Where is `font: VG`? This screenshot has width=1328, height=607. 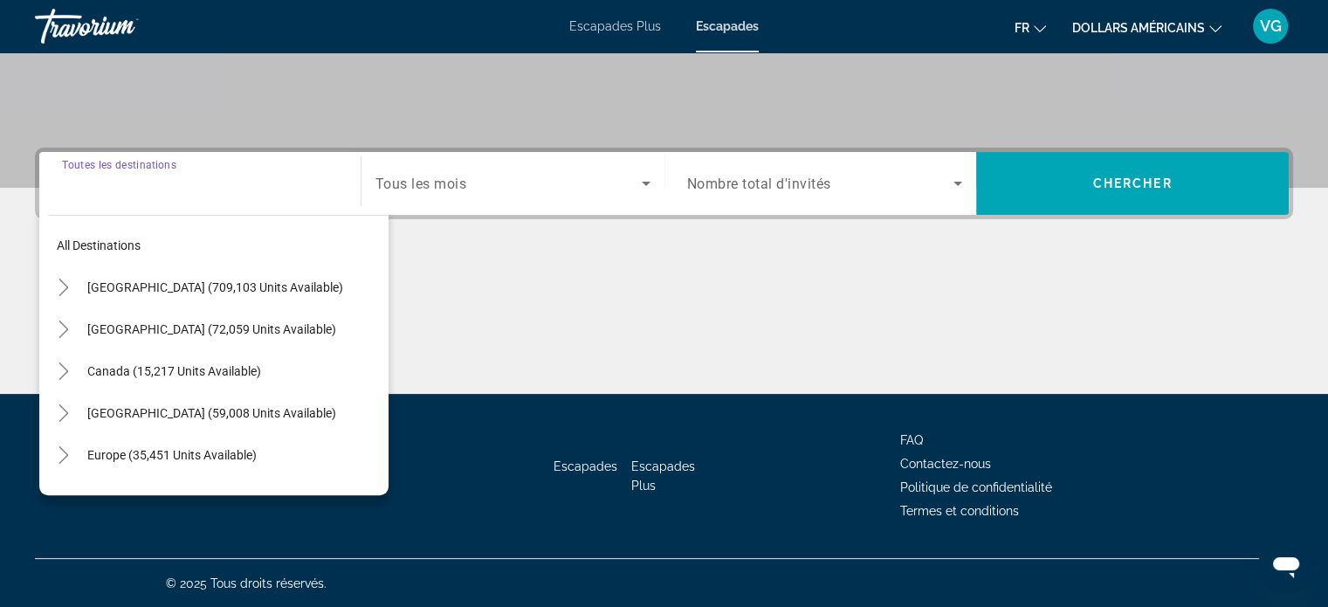
font: VG is located at coordinates (1270, 25).